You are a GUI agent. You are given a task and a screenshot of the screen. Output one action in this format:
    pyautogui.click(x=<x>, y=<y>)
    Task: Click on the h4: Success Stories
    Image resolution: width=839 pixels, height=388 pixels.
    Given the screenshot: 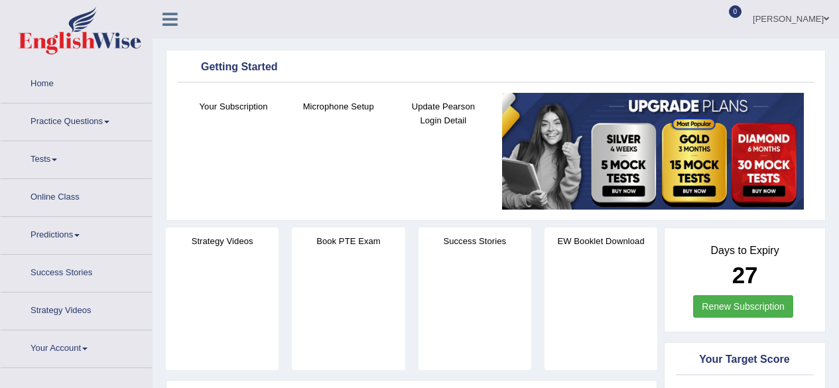 What is the action you would take?
    pyautogui.click(x=475, y=241)
    